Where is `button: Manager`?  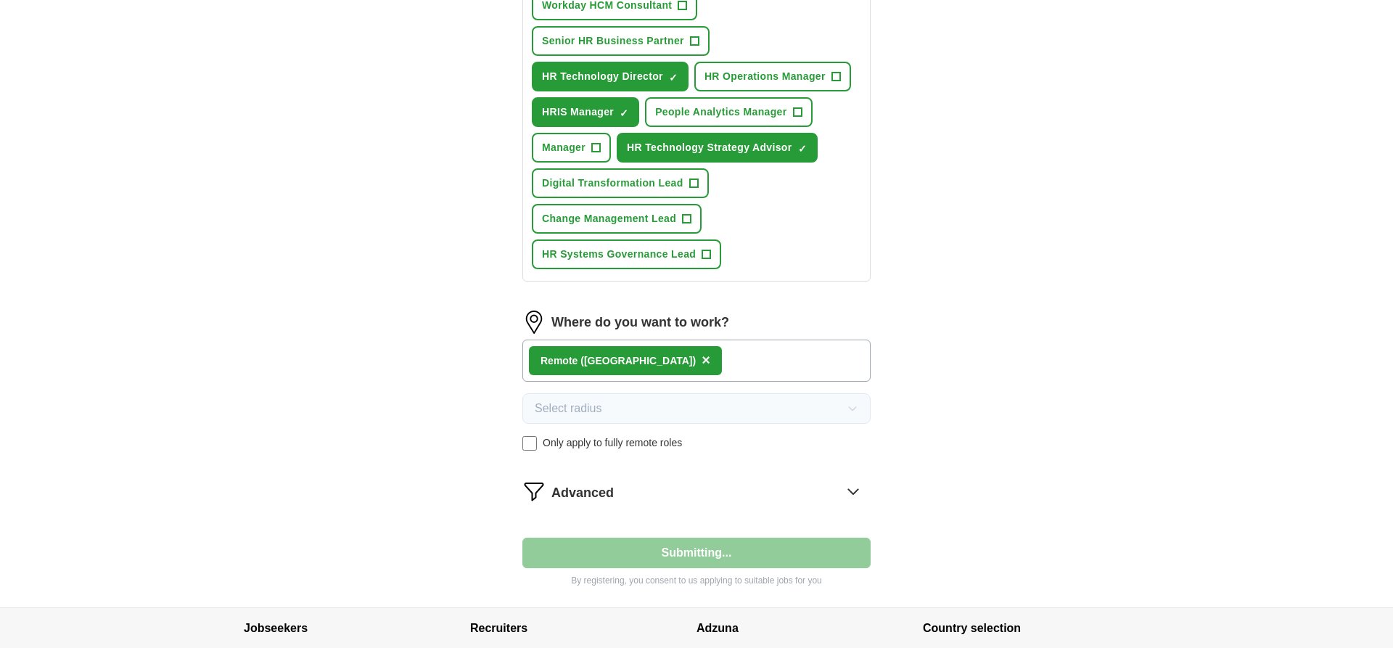
button: Manager is located at coordinates (571, 147).